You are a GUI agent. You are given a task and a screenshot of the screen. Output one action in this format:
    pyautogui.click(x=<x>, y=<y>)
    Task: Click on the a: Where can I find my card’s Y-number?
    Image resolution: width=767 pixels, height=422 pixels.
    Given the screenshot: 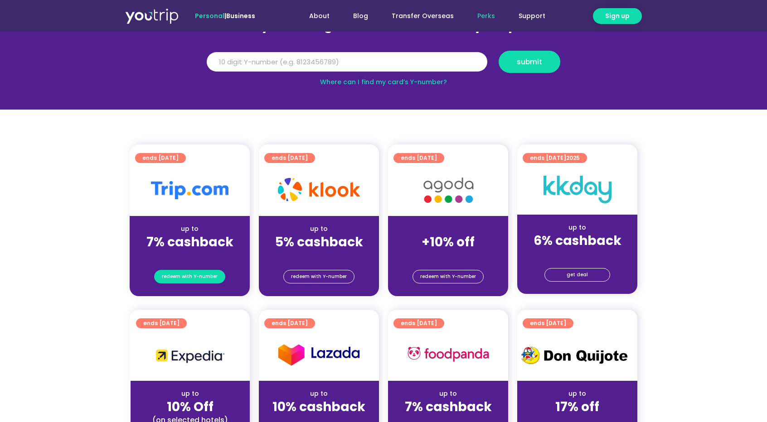 What is the action you would take?
    pyautogui.click(x=383, y=82)
    